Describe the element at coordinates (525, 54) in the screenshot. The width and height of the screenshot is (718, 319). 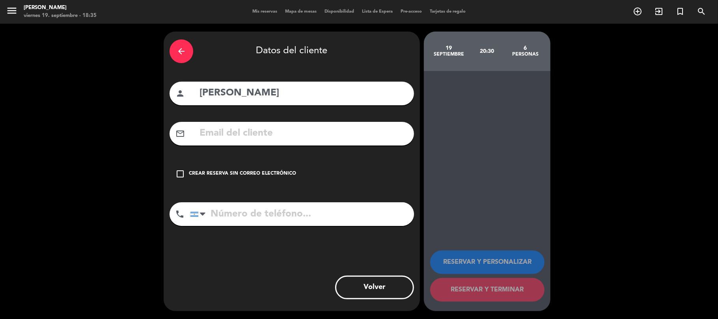
I see `div: personas` at that location.